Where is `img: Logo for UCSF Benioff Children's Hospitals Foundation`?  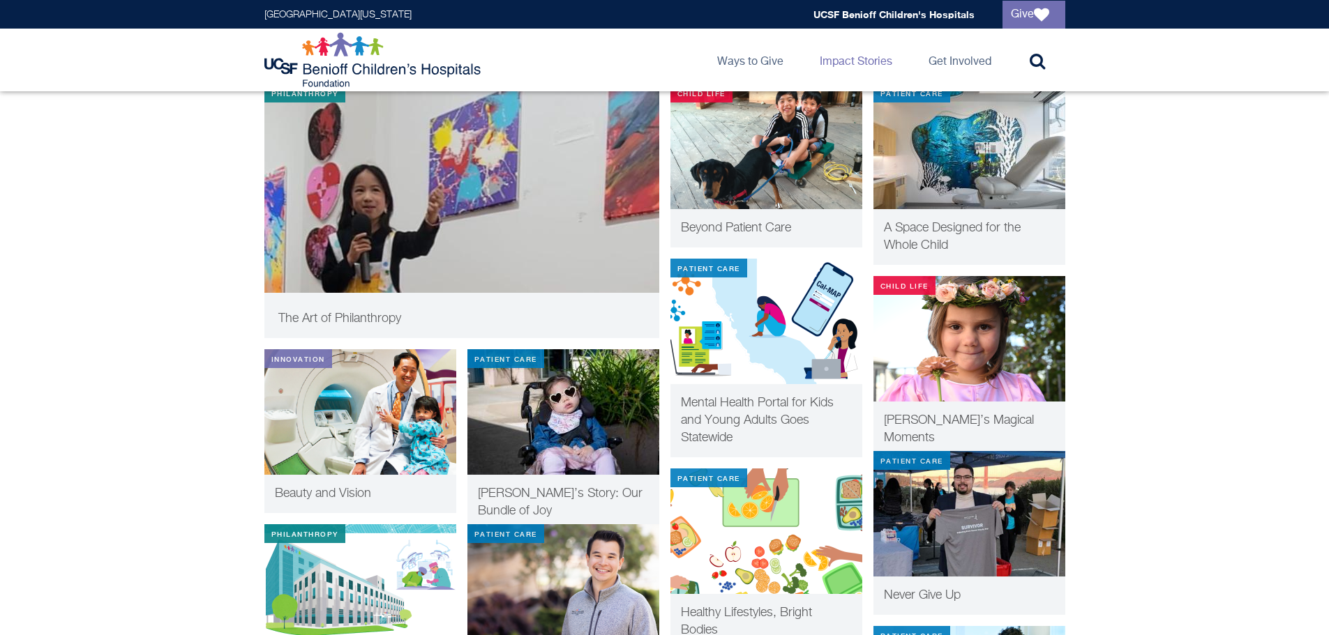 img: Logo for UCSF Benioff Children's Hospitals Foundation is located at coordinates (374, 60).